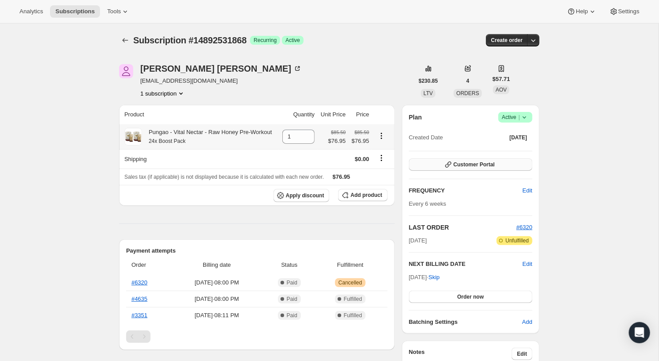  What do you see at coordinates (428, 93) in the screenshot?
I see `span: LTV` at bounding box center [428, 93].